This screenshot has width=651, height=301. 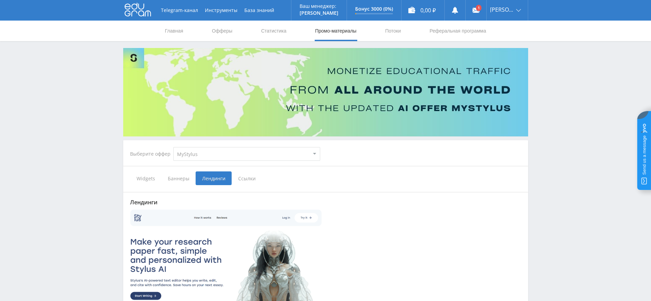 What do you see at coordinates (178, 178) in the screenshot?
I see `span: Баннеры` at bounding box center [178, 178].